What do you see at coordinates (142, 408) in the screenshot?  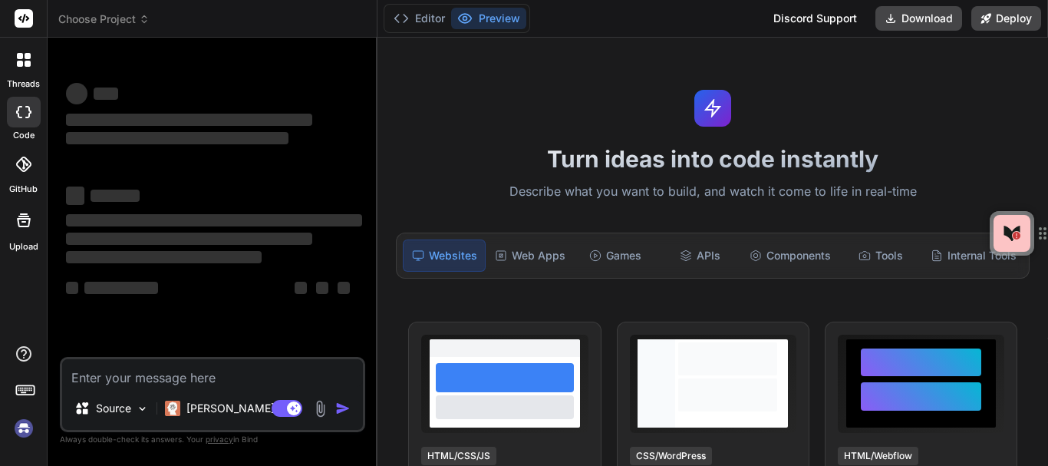 I see `img: Pick Models` at bounding box center [142, 408].